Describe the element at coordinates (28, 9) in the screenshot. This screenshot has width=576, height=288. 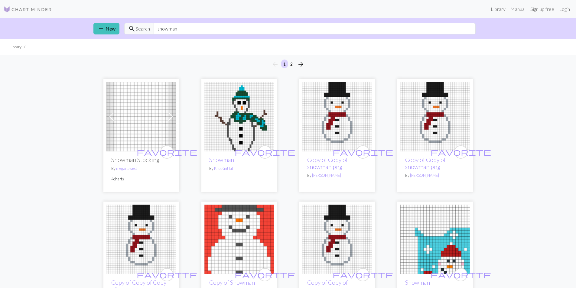
I see `img: Logo` at that location.